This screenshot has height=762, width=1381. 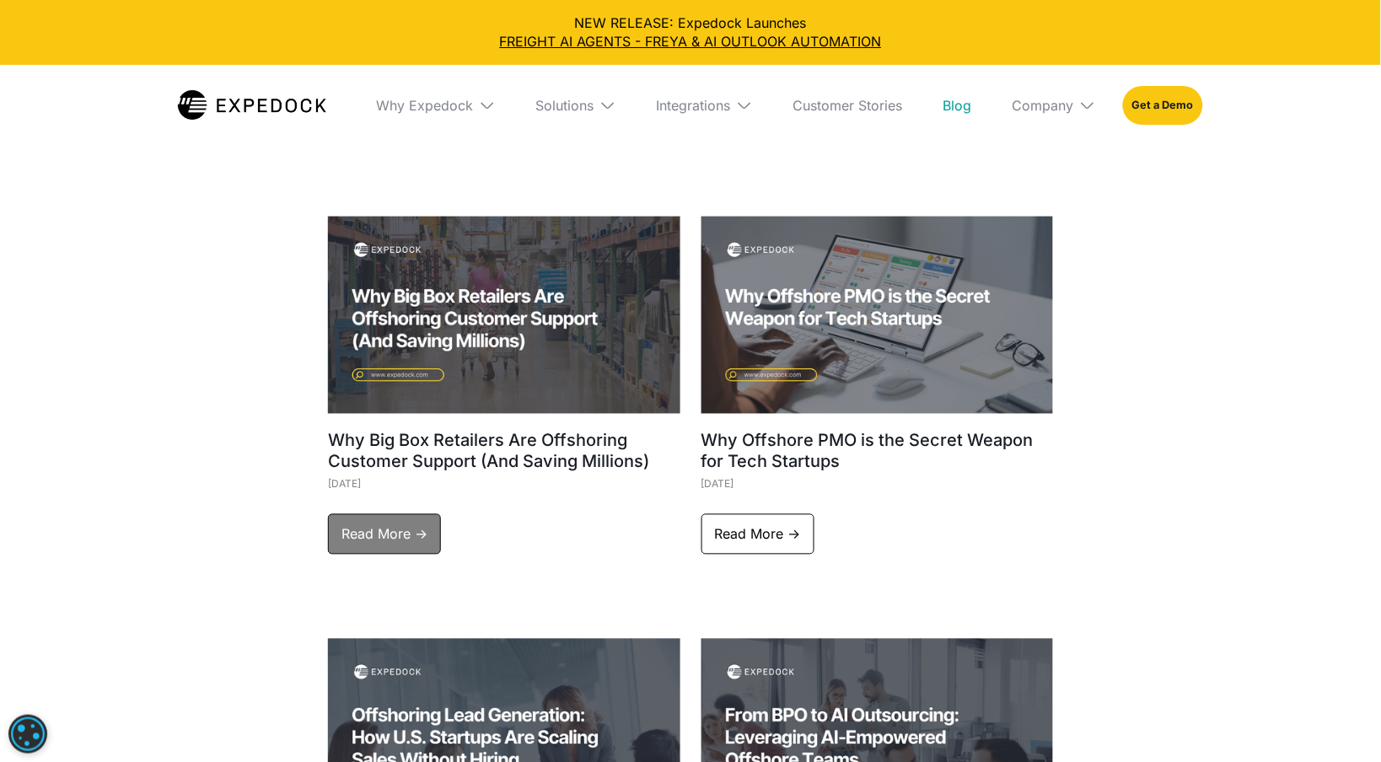 What do you see at coordinates (1163, 105) in the screenshot?
I see `a: Get a Demo` at bounding box center [1163, 105].